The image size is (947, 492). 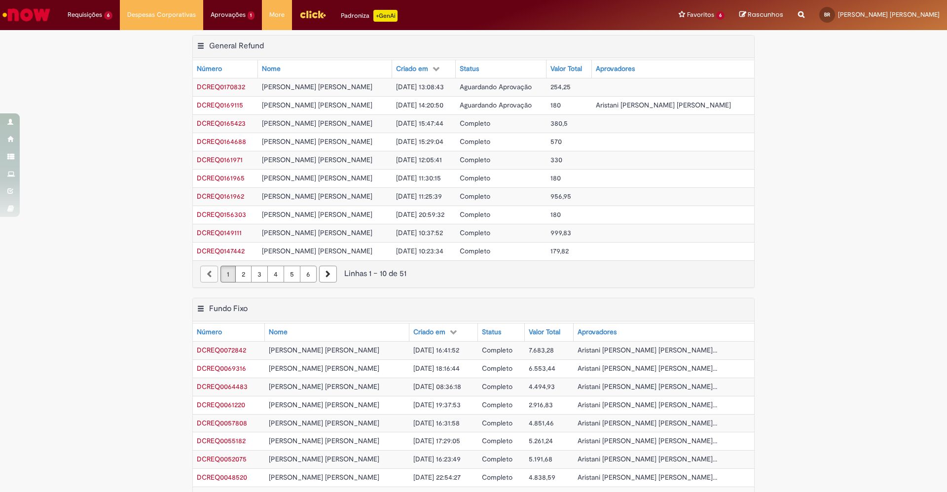 I want to click on a: Página 3, so click(x=259, y=274).